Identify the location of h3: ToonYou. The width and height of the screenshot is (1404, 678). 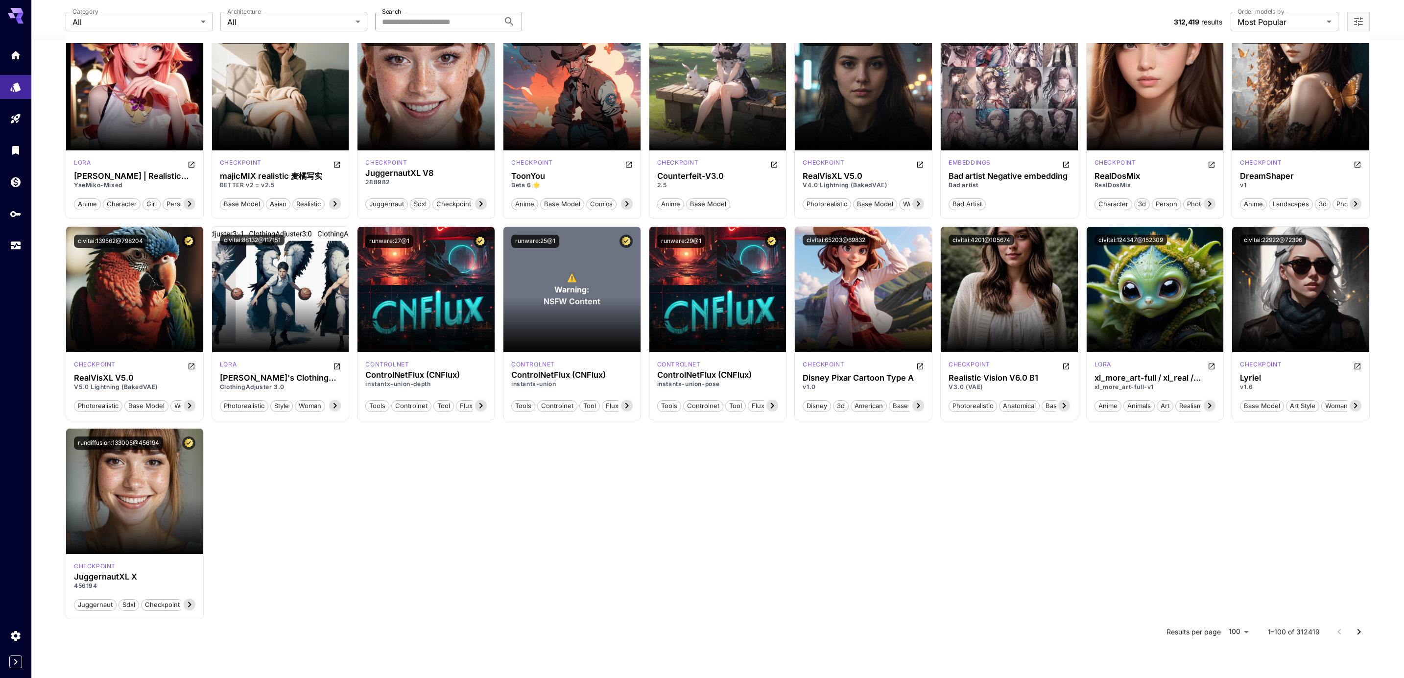
(572, 176).